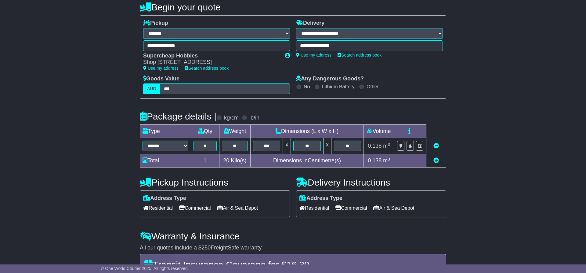 The width and height of the screenshot is (586, 273). Describe the element at coordinates (293, 7) in the screenshot. I see `h4: Begin your quote` at that location.